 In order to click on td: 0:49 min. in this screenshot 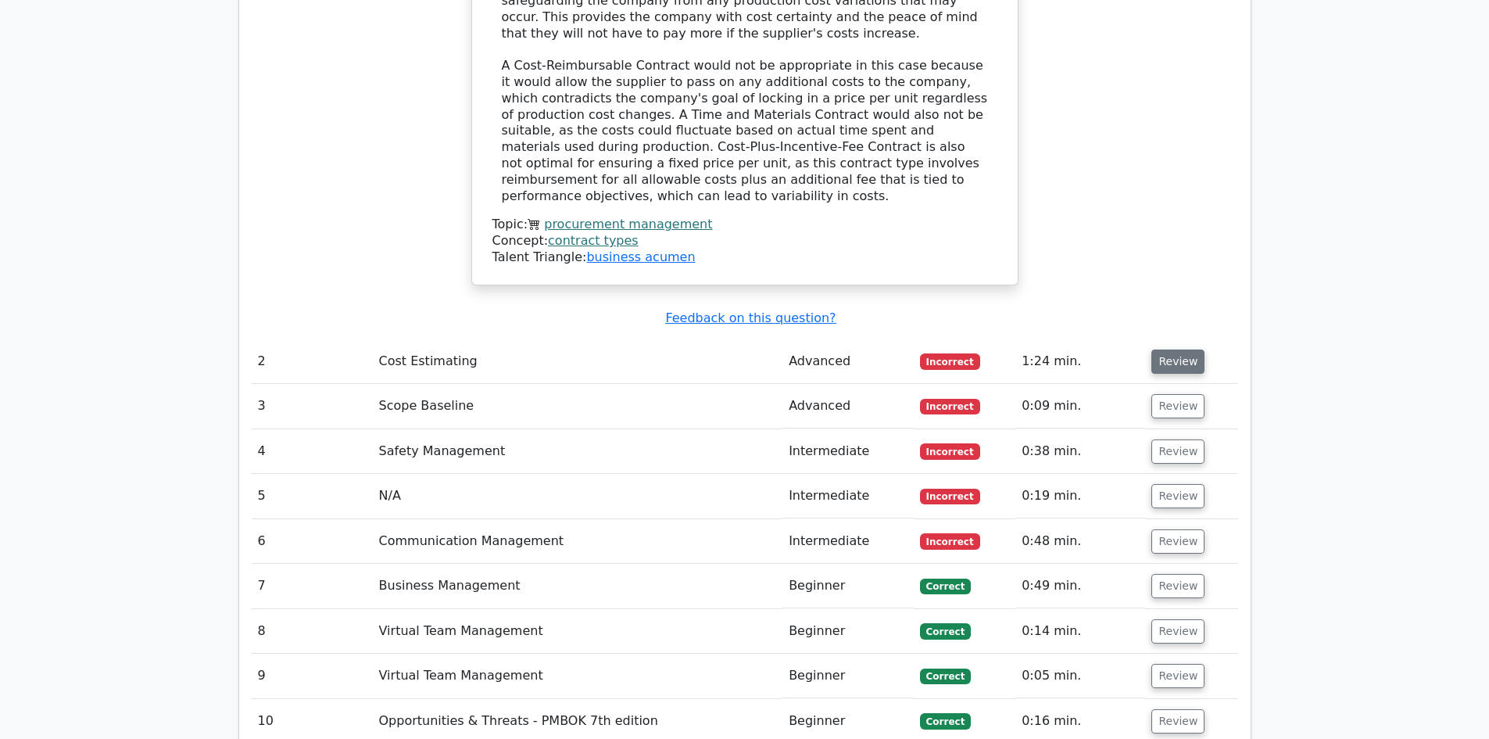, I will do `click(1080, 585)`.